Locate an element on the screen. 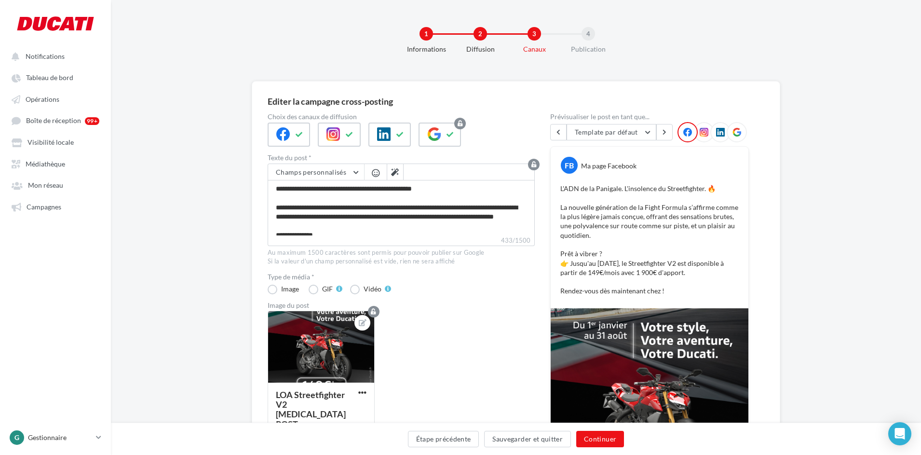 The image size is (921, 455). a: Mon réseau is located at coordinates (55, 185).